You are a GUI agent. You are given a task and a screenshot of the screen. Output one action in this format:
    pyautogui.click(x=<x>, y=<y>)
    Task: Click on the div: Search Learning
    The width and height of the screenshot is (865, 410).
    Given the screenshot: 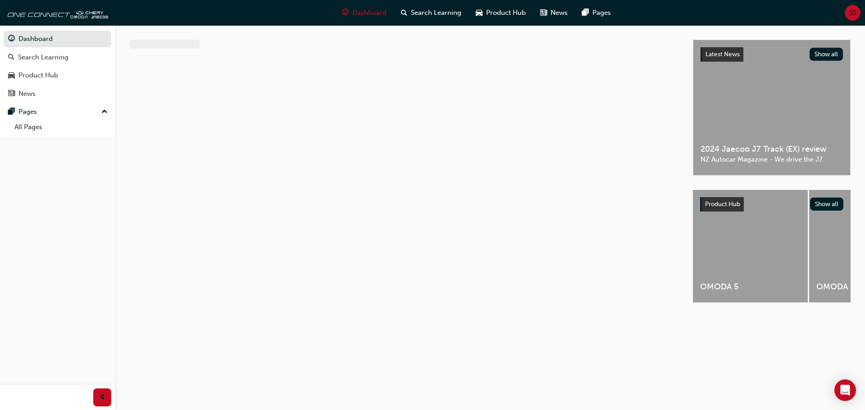 What is the action you would take?
    pyautogui.click(x=43, y=57)
    